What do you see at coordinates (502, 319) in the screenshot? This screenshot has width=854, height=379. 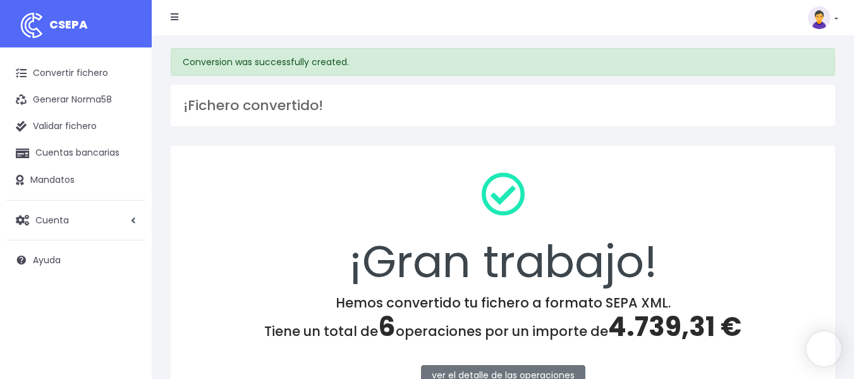 I see `h4: Hemos convertido tu fichero a formato SEPA XML. Tiene un total de operaciones por un importe de` at bounding box center [502, 319].